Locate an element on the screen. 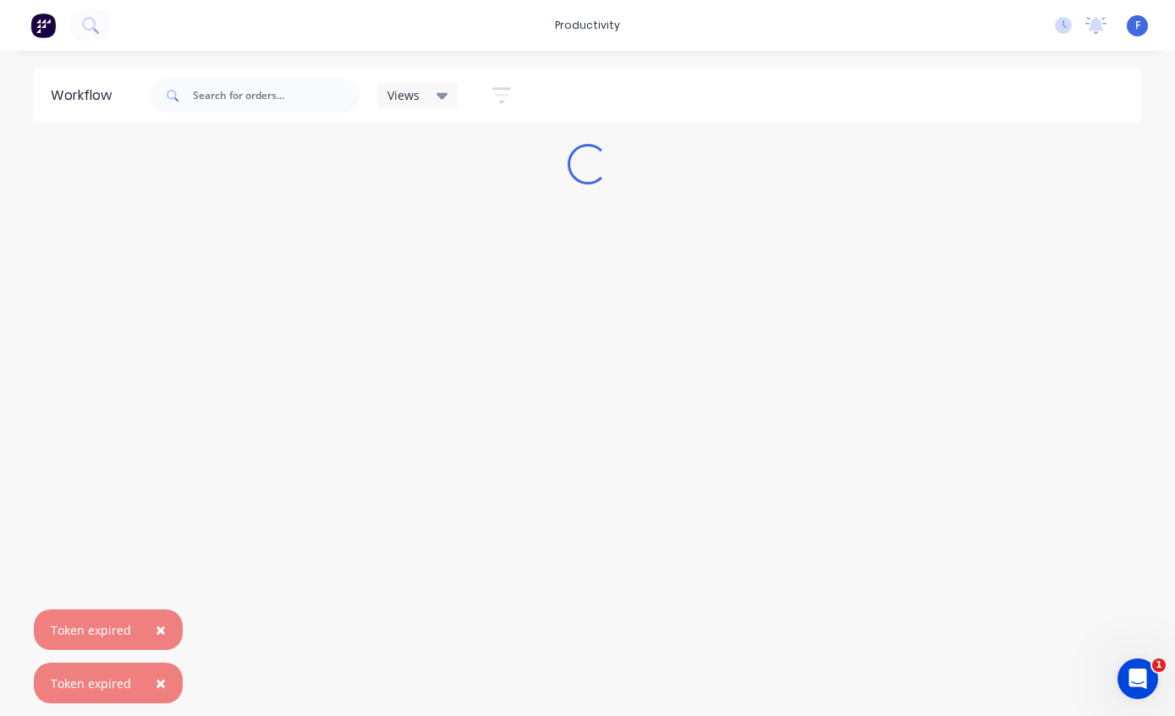  img: Factory is located at coordinates (43, 25).